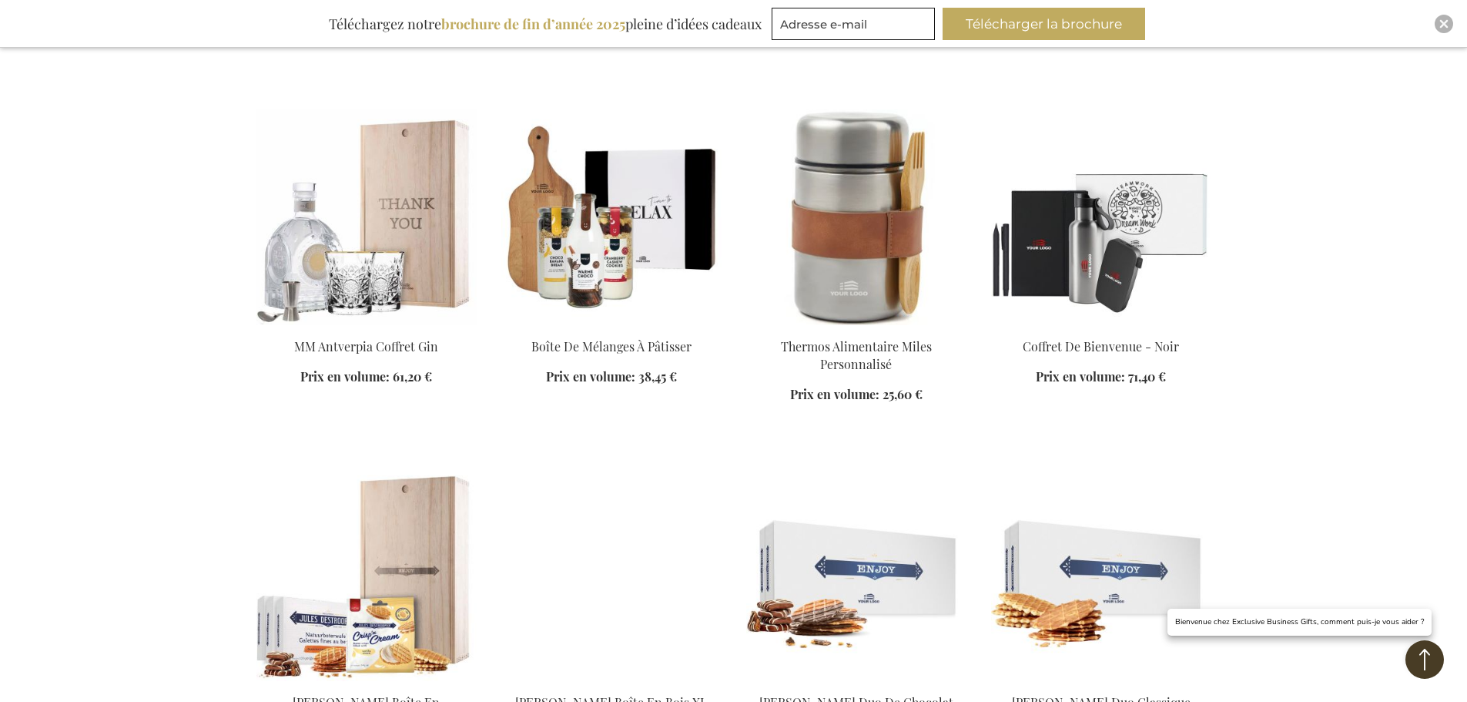 The height and width of the screenshot is (702, 1467). I want to click on a: Jules Destrooper Classic Duo, so click(1101, 682).